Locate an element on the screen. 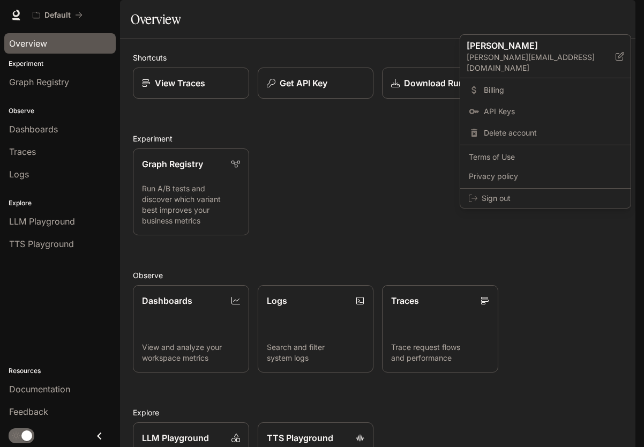  div: Delete account is located at coordinates (545, 133).